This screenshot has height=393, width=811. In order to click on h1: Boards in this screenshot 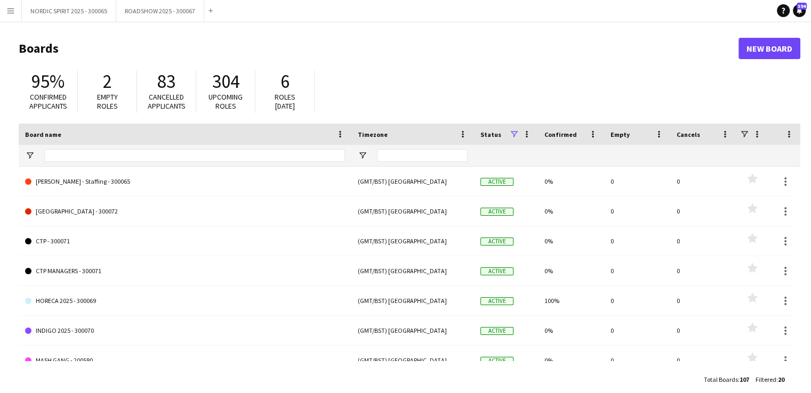, I will do `click(378, 48)`.